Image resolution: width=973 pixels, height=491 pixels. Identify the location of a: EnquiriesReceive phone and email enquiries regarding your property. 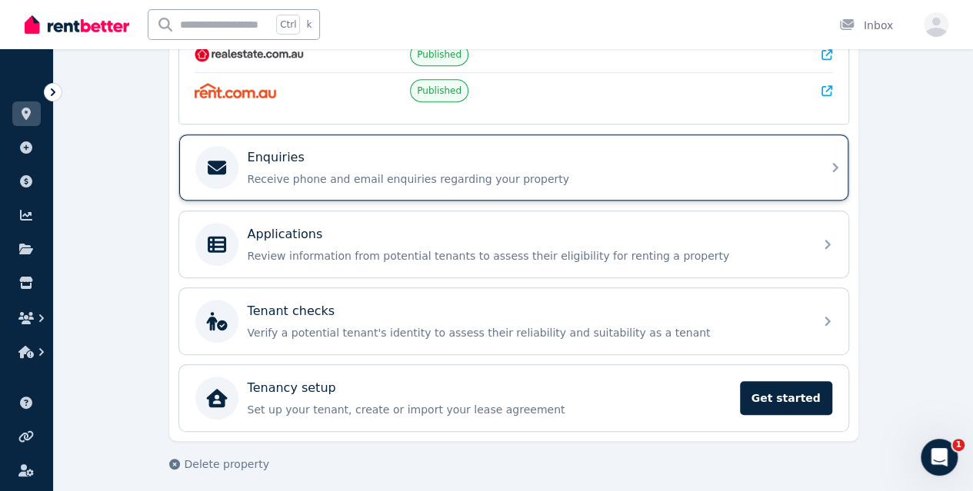
(514, 168).